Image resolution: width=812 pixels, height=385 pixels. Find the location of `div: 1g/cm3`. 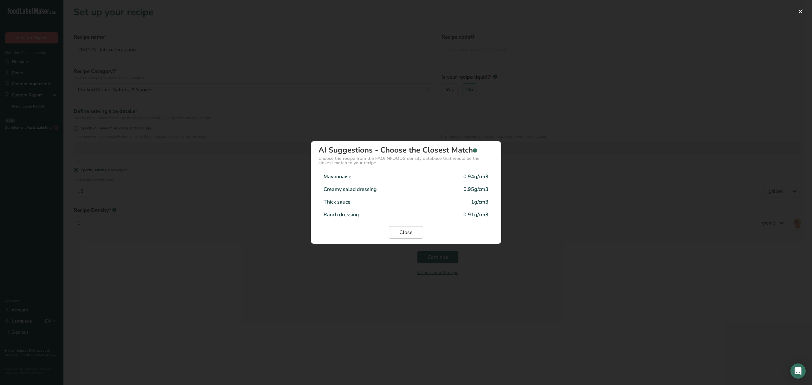

div: 1g/cm3 is located at coordinates (479, 202).